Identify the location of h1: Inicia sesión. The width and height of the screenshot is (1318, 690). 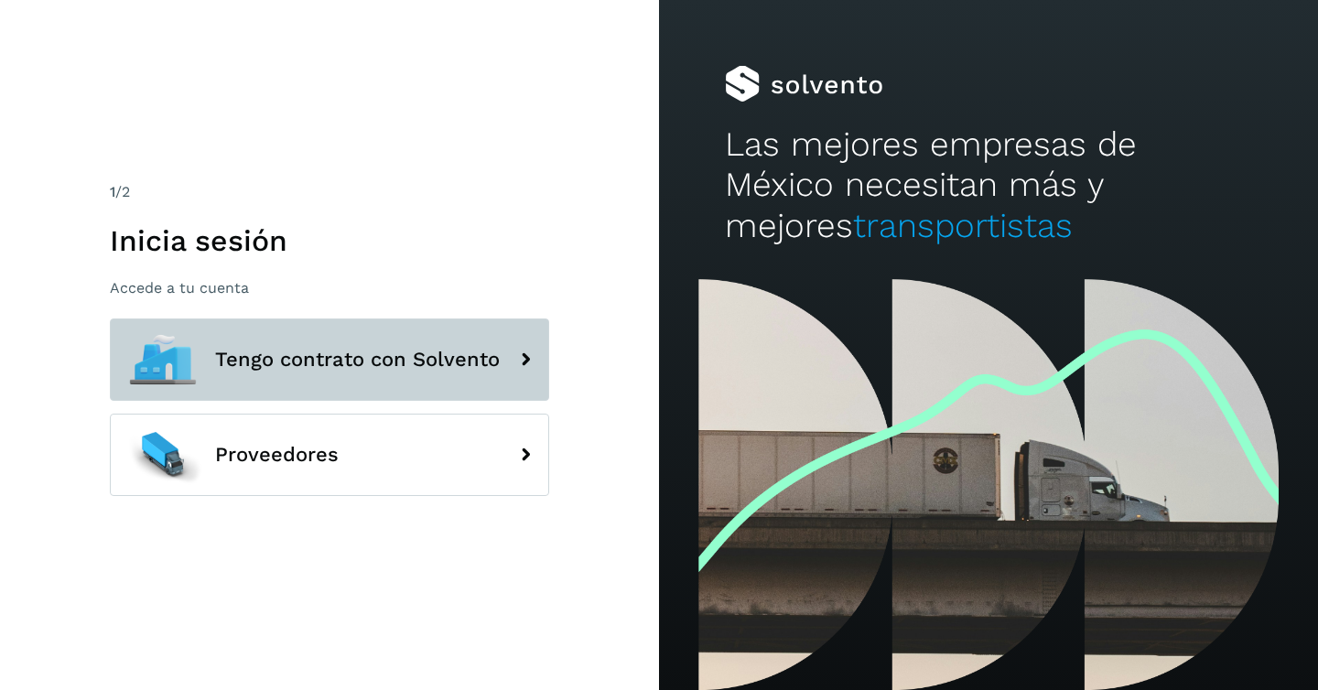
(329, 241).